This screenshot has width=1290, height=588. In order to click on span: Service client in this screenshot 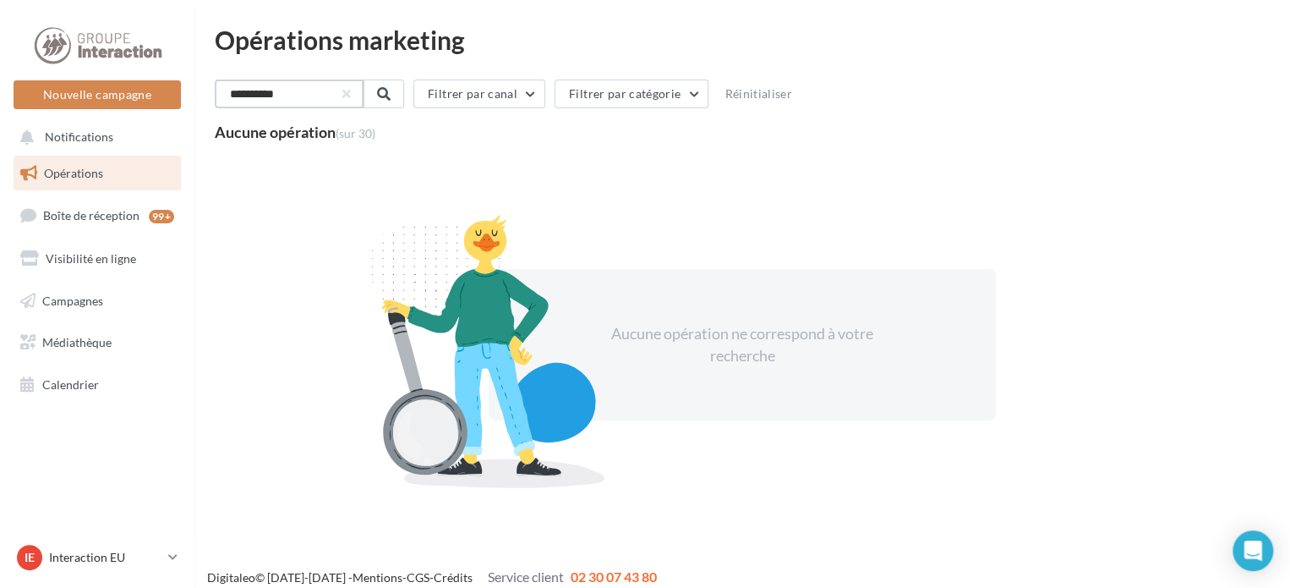, I will do `click(526, 576)`.